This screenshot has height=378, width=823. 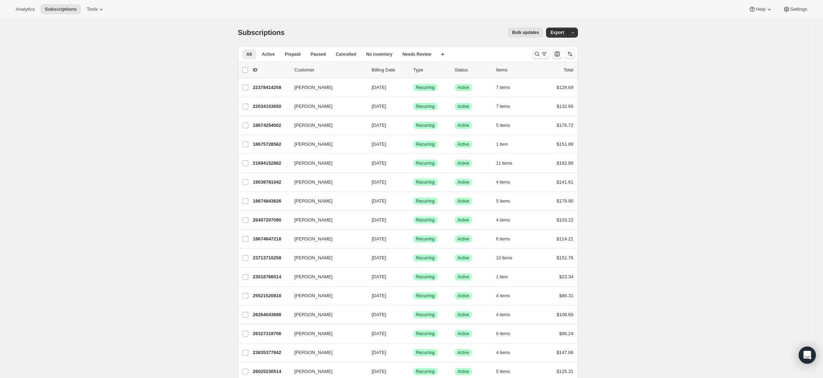 I want to click on p: 18674843826, so click(x=271, y=201).